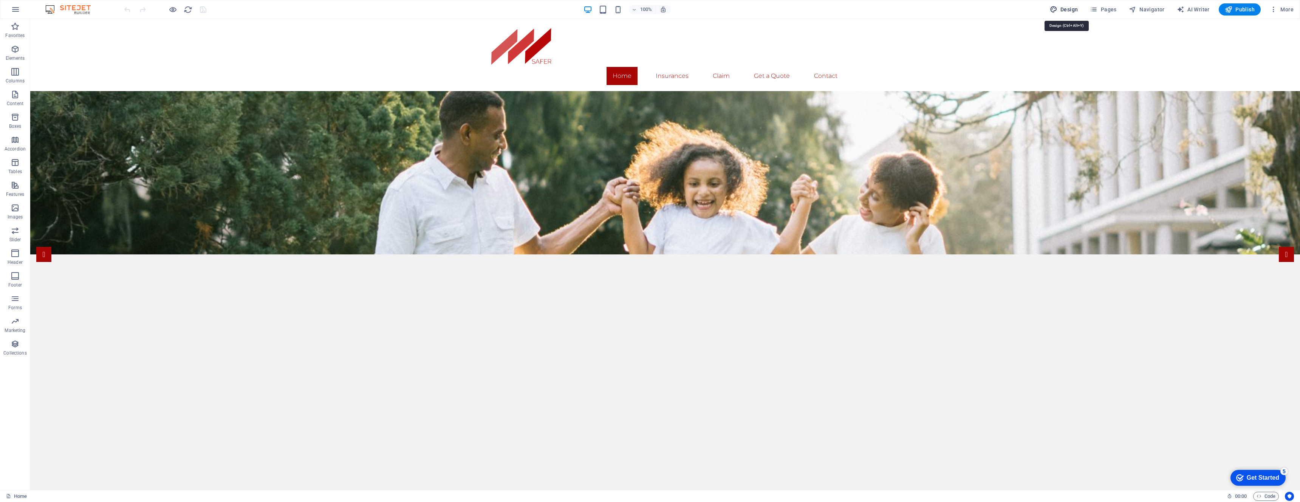 Image resolution: width=1300 pixels, height=502 pixels. What do you see at coordinates (15, 285) in the screenshot?
I see `p: Footer` at bounding box center [15, 285].